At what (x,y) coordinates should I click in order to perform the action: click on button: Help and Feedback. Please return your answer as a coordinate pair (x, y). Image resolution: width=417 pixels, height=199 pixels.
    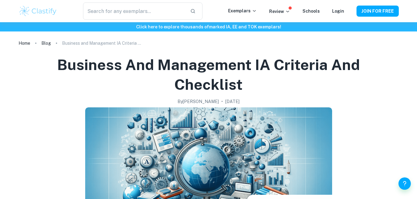
    Looking at the image, I should click on (404, 184).